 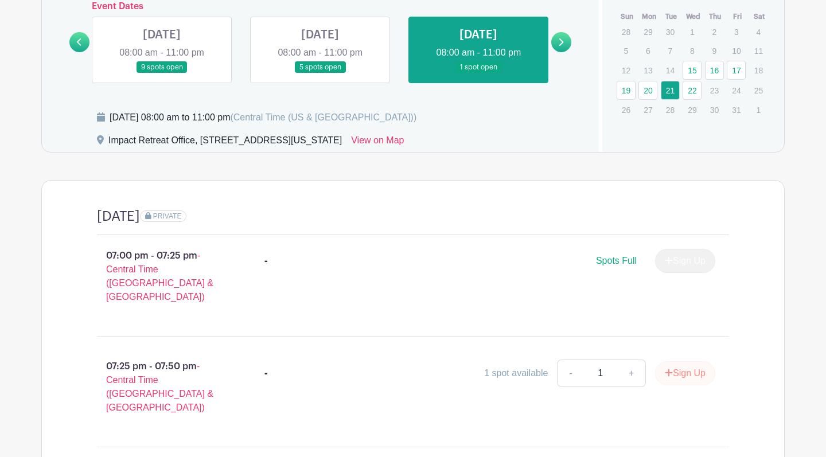 I want to click on button: Sign Up, so click(x=685, y=373).